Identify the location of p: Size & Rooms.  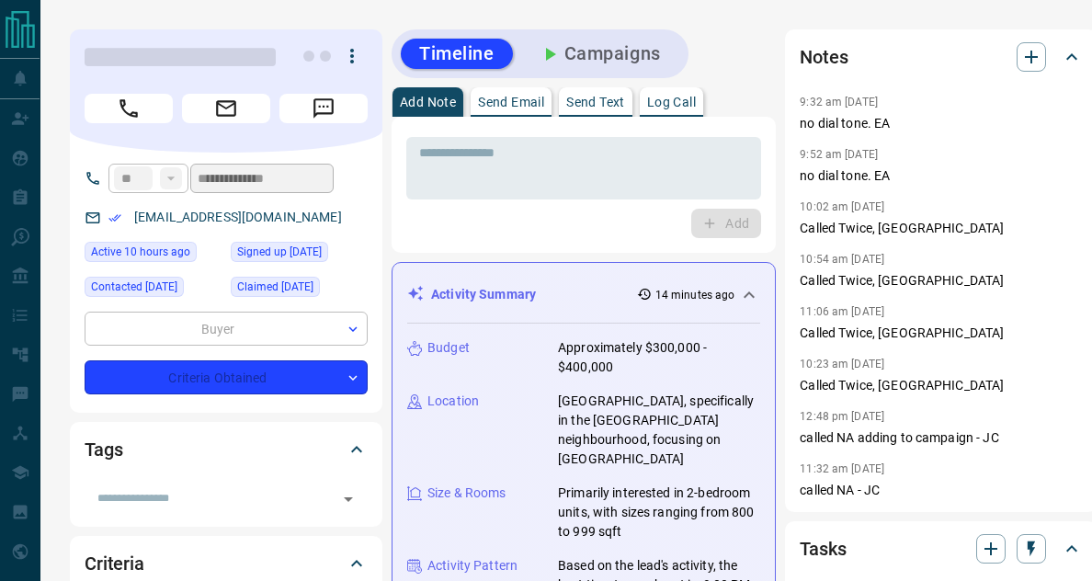
(467, 493).